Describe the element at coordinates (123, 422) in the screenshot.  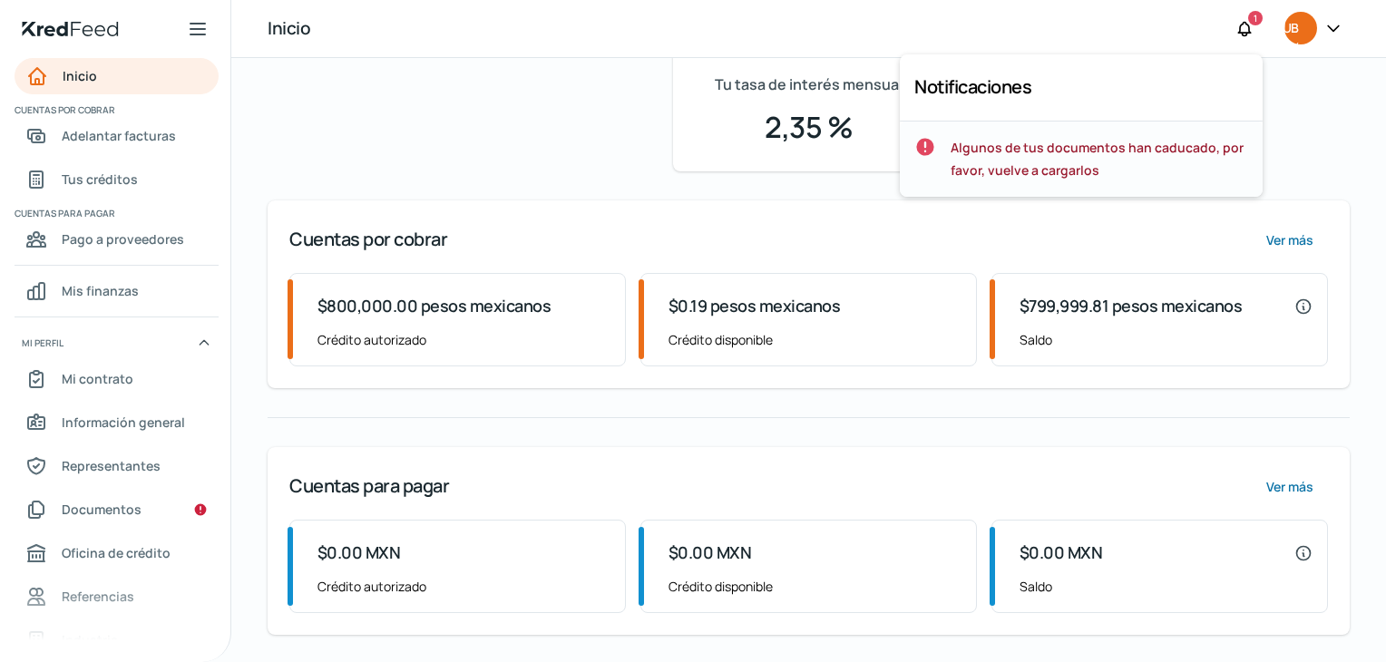
I see `font: Información general` at that location.